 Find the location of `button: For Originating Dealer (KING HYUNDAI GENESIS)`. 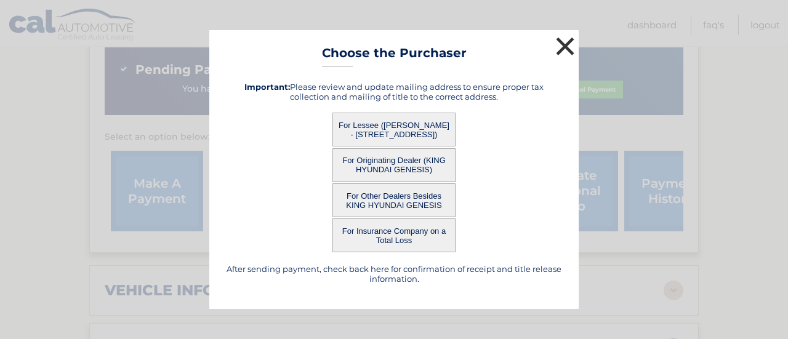

button: For Originating Dealer (KING HYUNDAI GENESIS) is located at coordinates (394, 165).